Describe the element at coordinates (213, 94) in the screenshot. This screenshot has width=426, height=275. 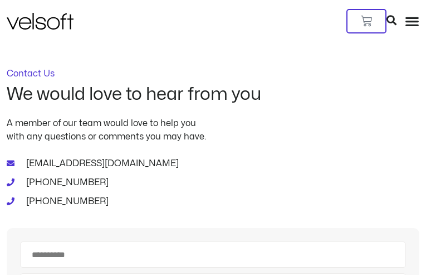
I see `h2: We would love to hear from you` at that location.